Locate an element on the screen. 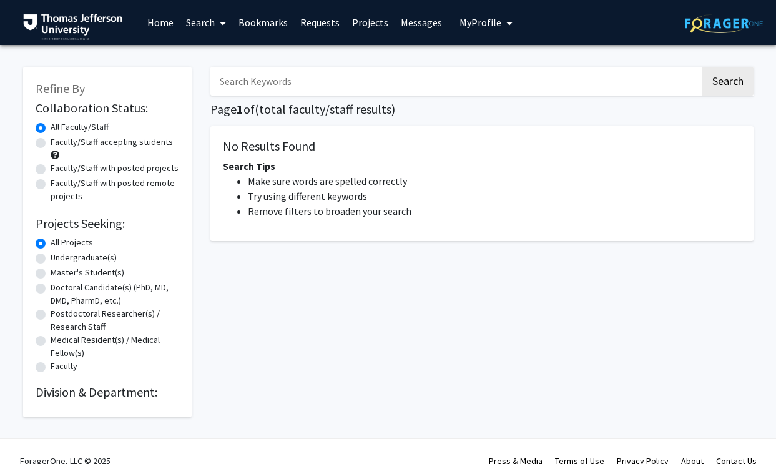 This screenshot has height=464, width=776. span: Search Tips is located at coordinates (249, 166).